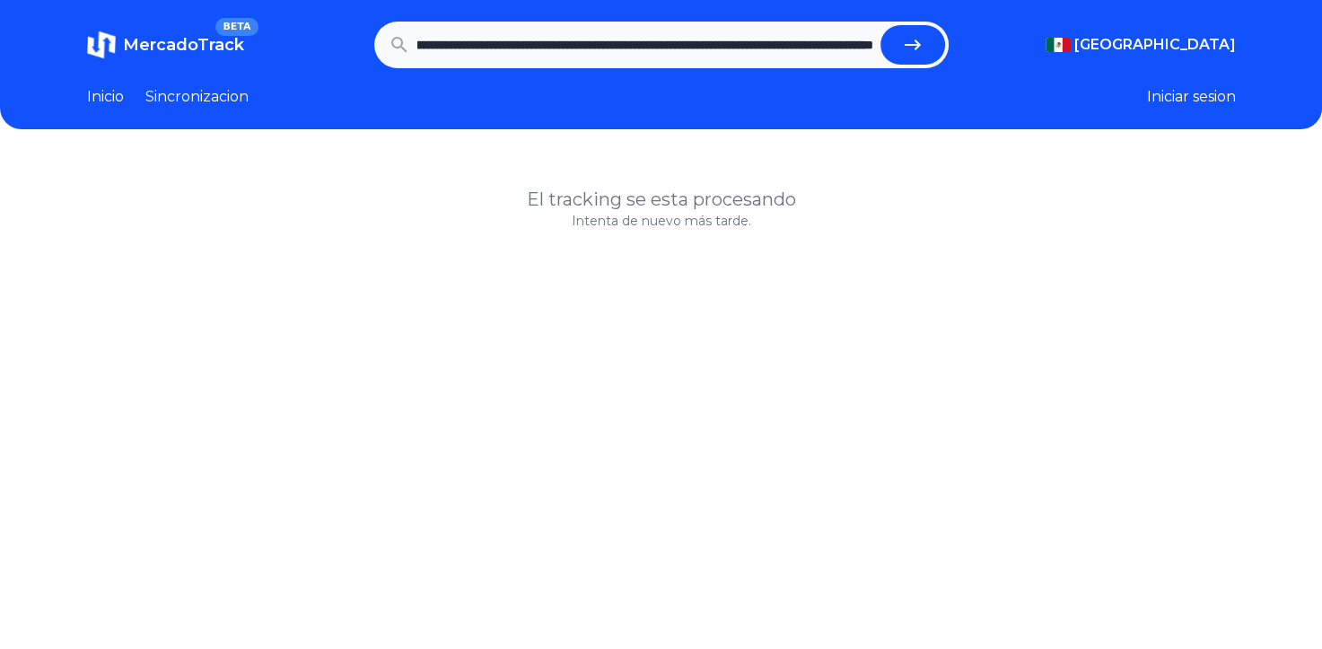  What do you see at coordinates (1058, 45) in the screenshot?
I see `img: Mexico` at bounding box center [1058, 45].